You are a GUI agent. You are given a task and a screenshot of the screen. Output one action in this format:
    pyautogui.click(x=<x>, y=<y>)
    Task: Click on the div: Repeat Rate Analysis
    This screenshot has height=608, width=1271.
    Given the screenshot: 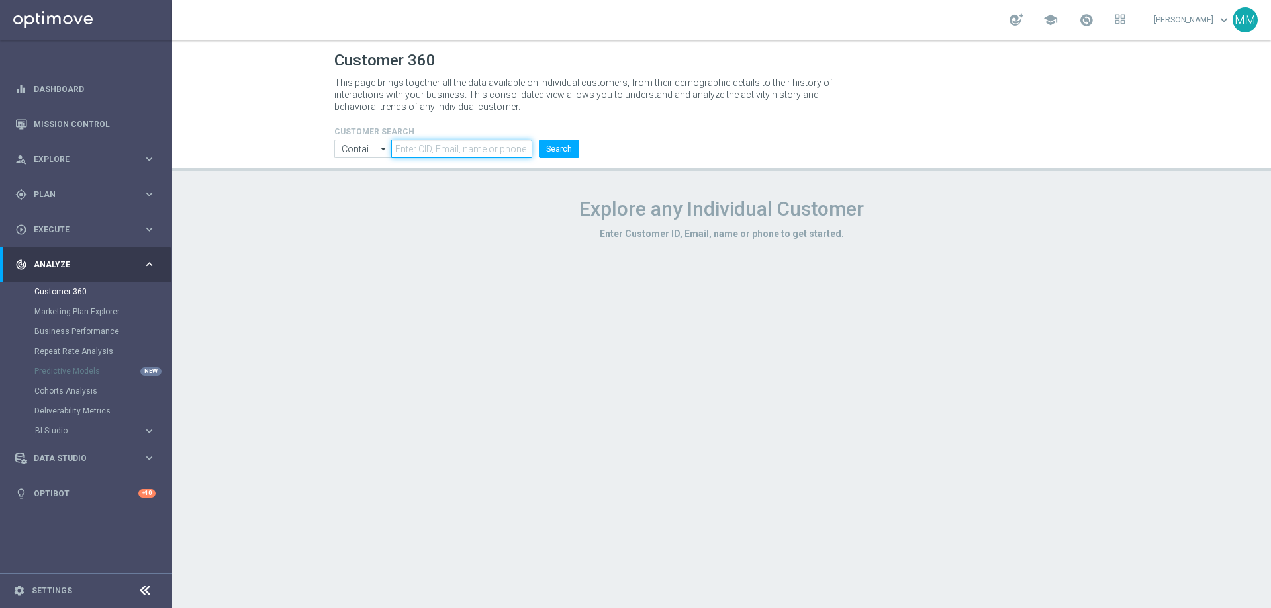 What is the action you would take?
    pyautogui.click(x=103, y=351)
    